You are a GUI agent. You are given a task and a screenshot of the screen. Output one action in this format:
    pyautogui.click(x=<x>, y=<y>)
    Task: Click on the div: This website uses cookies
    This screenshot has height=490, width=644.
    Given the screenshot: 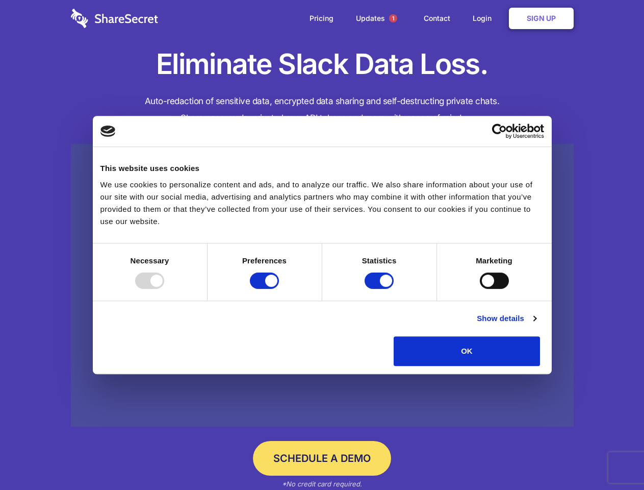 What is the action you would take?
    pyautogui.click(x=322, y=168)
    